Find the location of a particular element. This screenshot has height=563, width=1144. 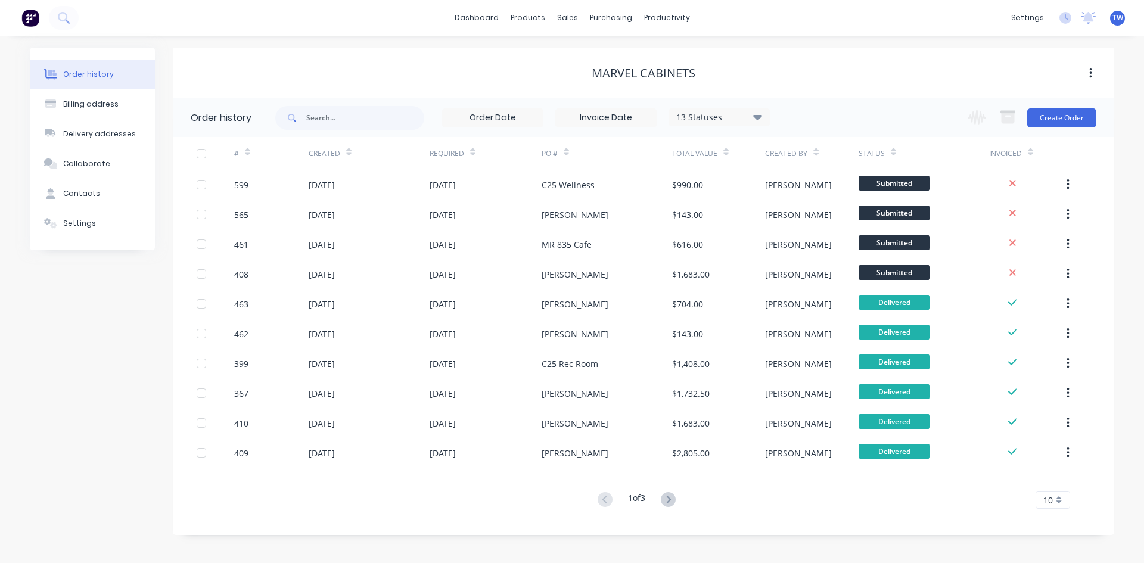

div: 565 is located at coordinates (241, 215).